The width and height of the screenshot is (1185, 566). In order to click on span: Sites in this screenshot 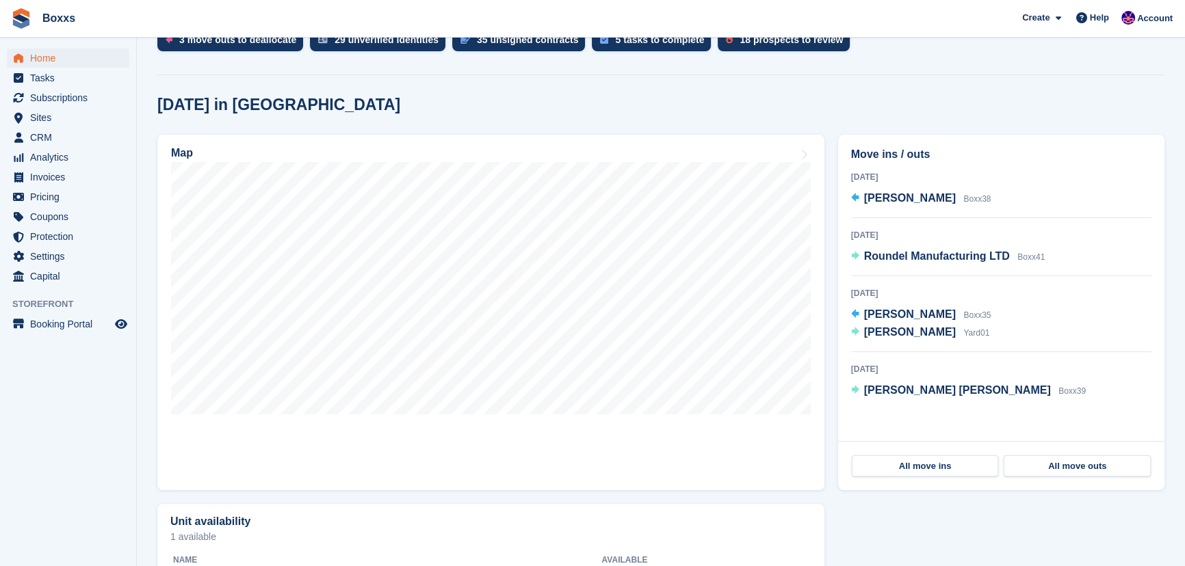, I will do `click(71, 118)`.